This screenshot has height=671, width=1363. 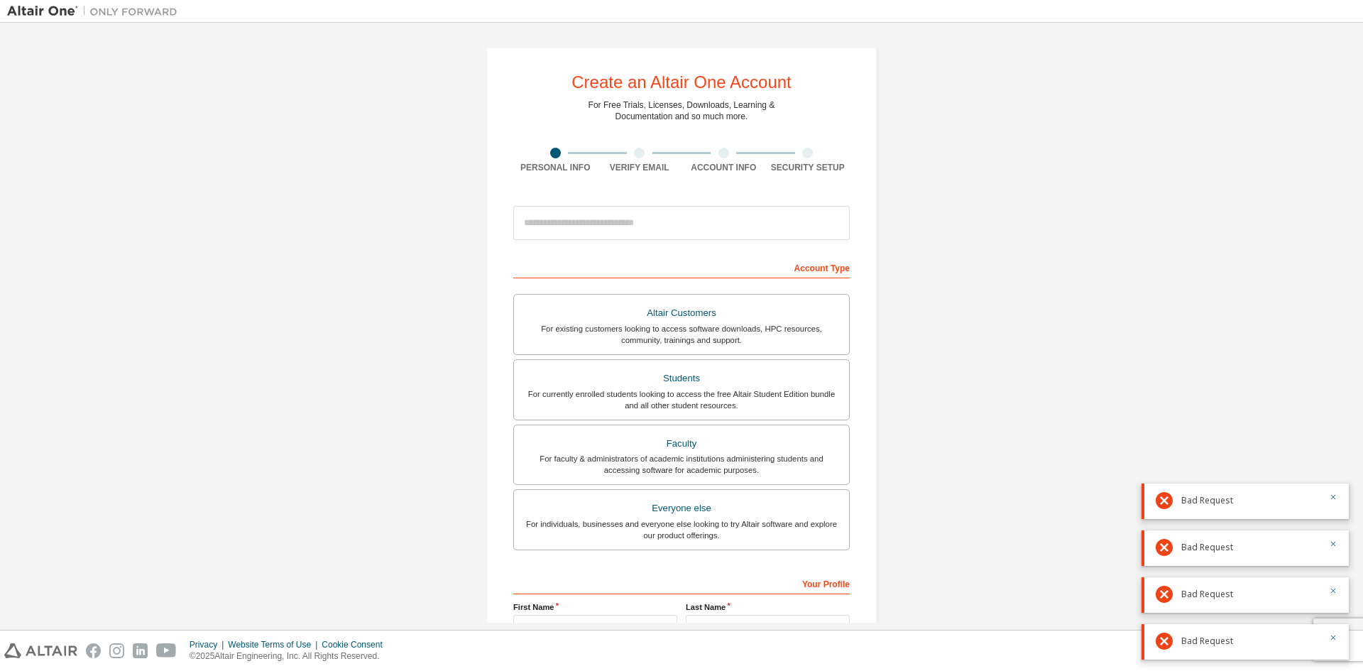 I want to click on div: Your Profile, so click(x=682, y=583).